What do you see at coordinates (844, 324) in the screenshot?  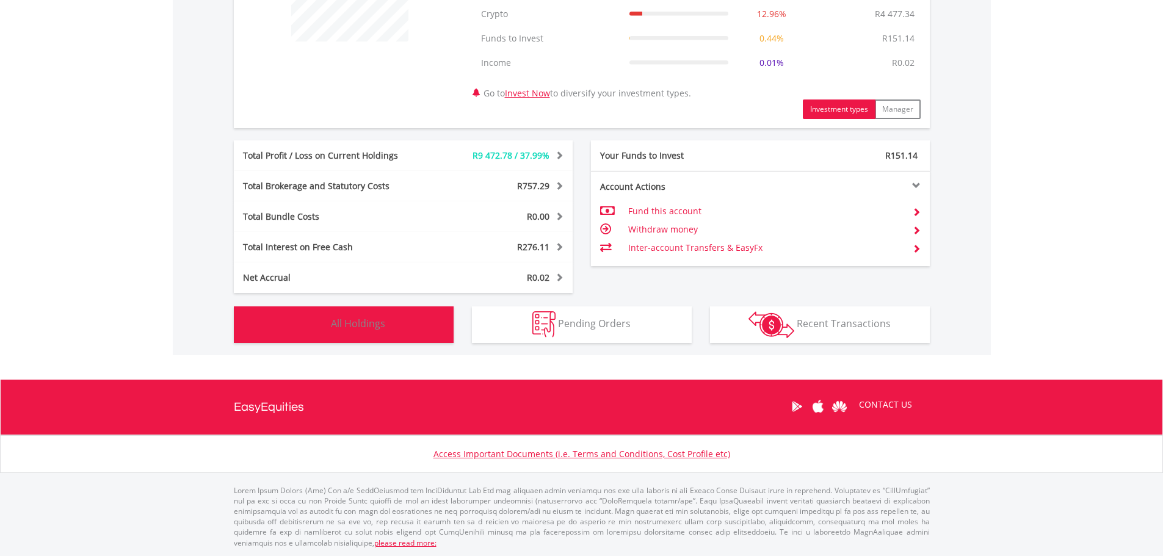 I see `span: Recent Transactions` at bounding box center [844, 324].